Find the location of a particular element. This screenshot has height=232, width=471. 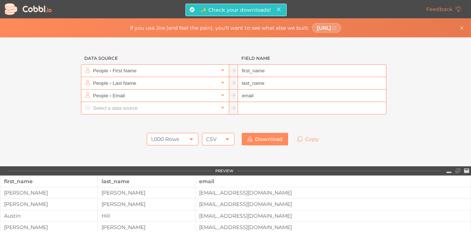

a: Copy is located at coordinates (308, 139).